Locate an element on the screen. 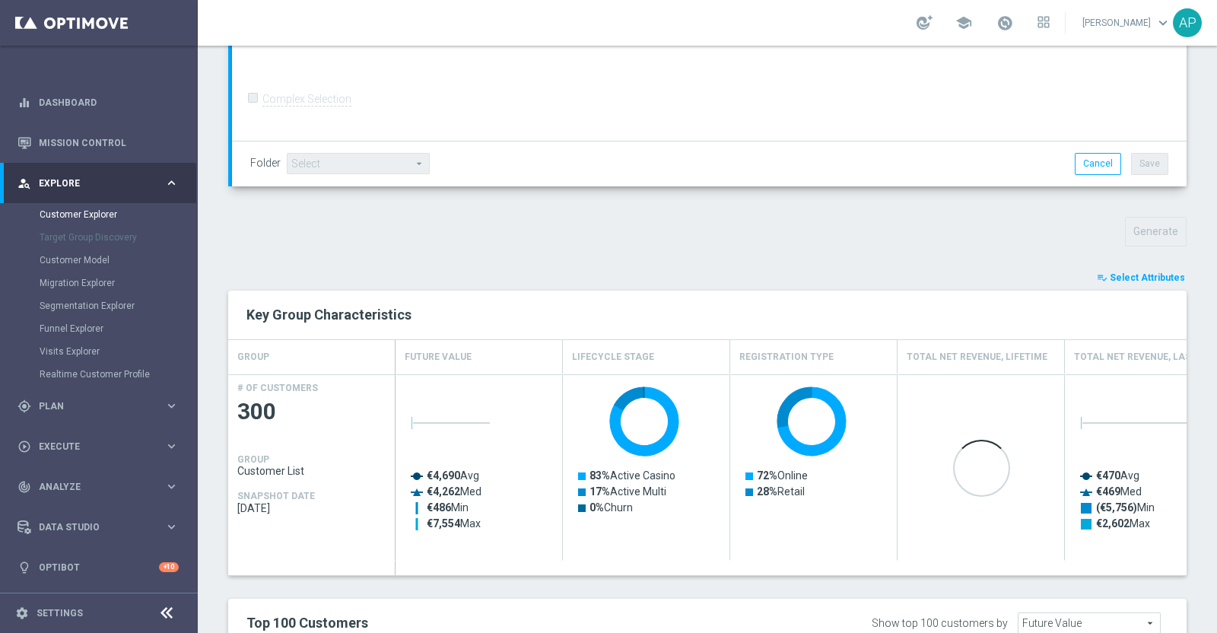 The width and height of the screenshot is (1217, 633). span: 300 is located at coordinates (312, 411).